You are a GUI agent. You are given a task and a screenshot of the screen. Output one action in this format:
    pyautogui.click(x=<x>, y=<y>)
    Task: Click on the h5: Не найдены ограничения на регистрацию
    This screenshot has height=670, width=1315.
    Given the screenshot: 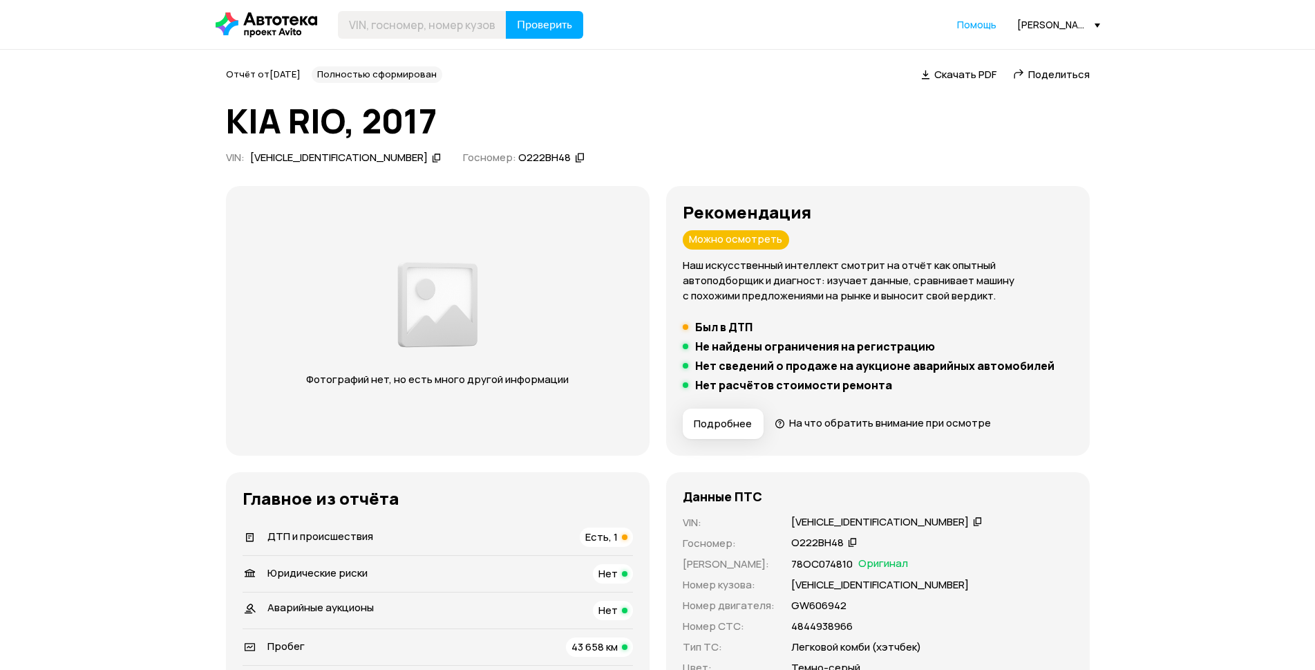 What is the action you would take?
    pyautogui.click(x=815, y=346)
    